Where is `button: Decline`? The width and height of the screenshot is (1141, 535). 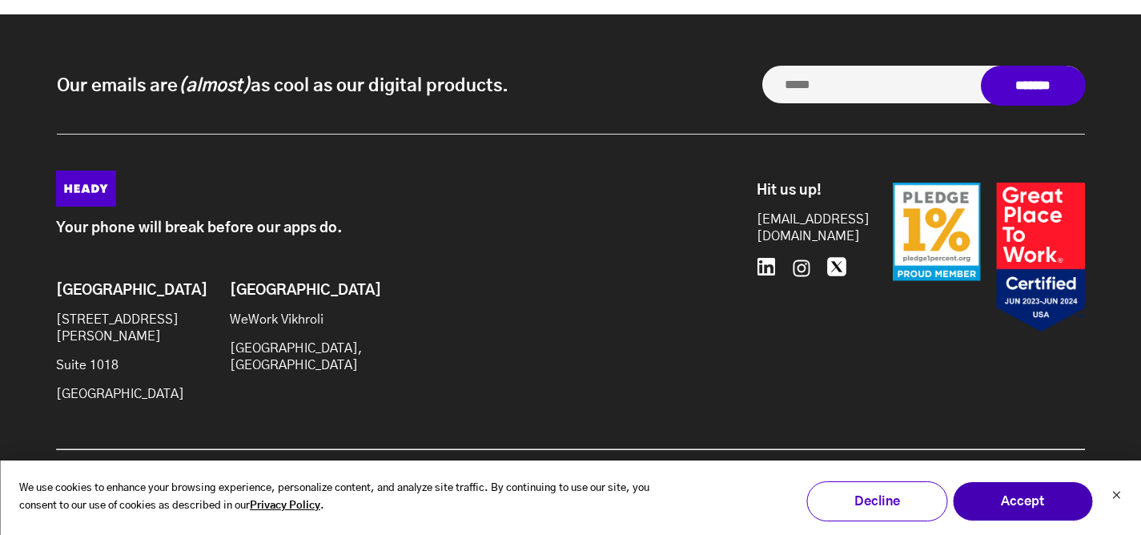 button: Decline is located at coordinates (876, 501).